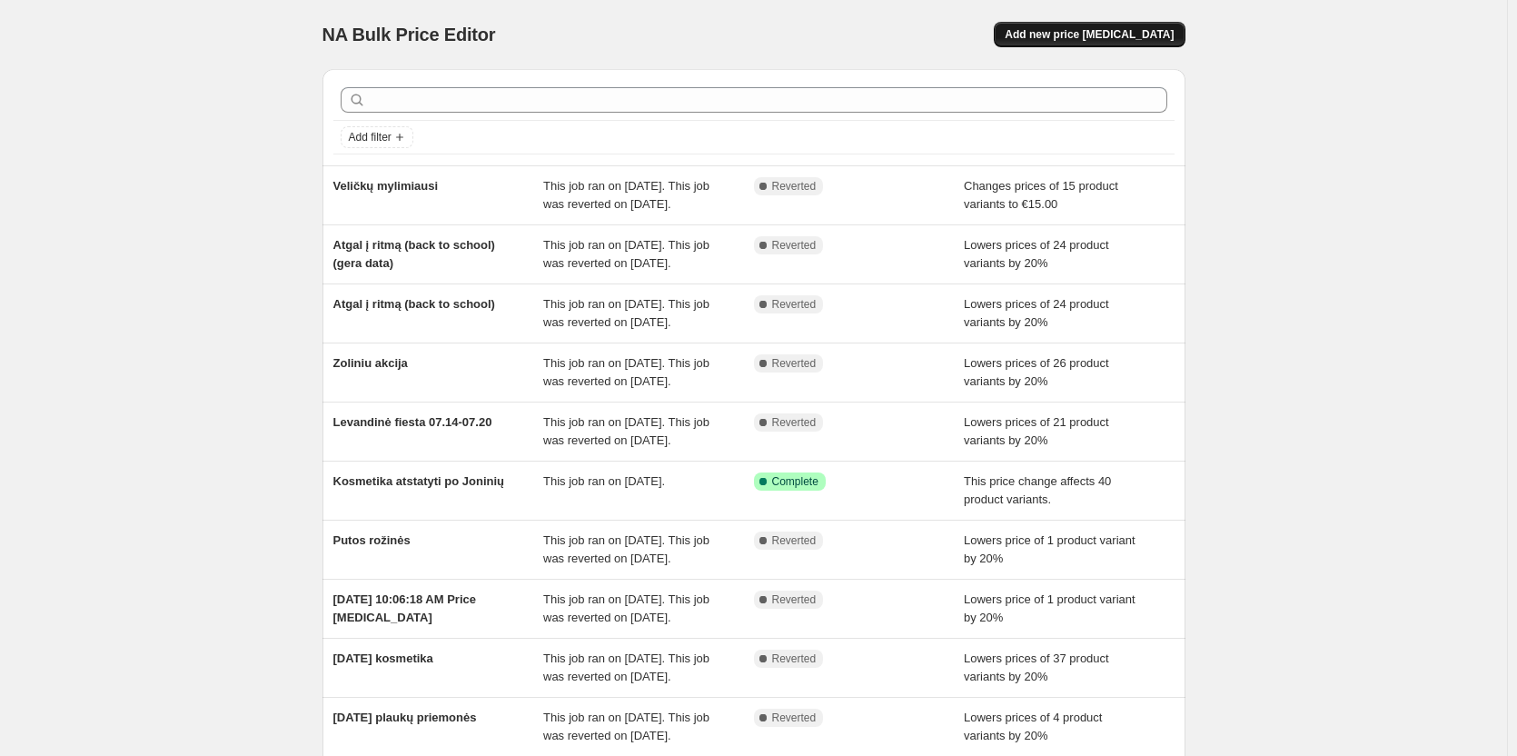 Image resolution: width=1517 pixels, height=756 pixels. Describe the element at coordinates (1036, 667) in the screenshot. I see `span: Lowers prices of 37 product variants by 20%` at that location.